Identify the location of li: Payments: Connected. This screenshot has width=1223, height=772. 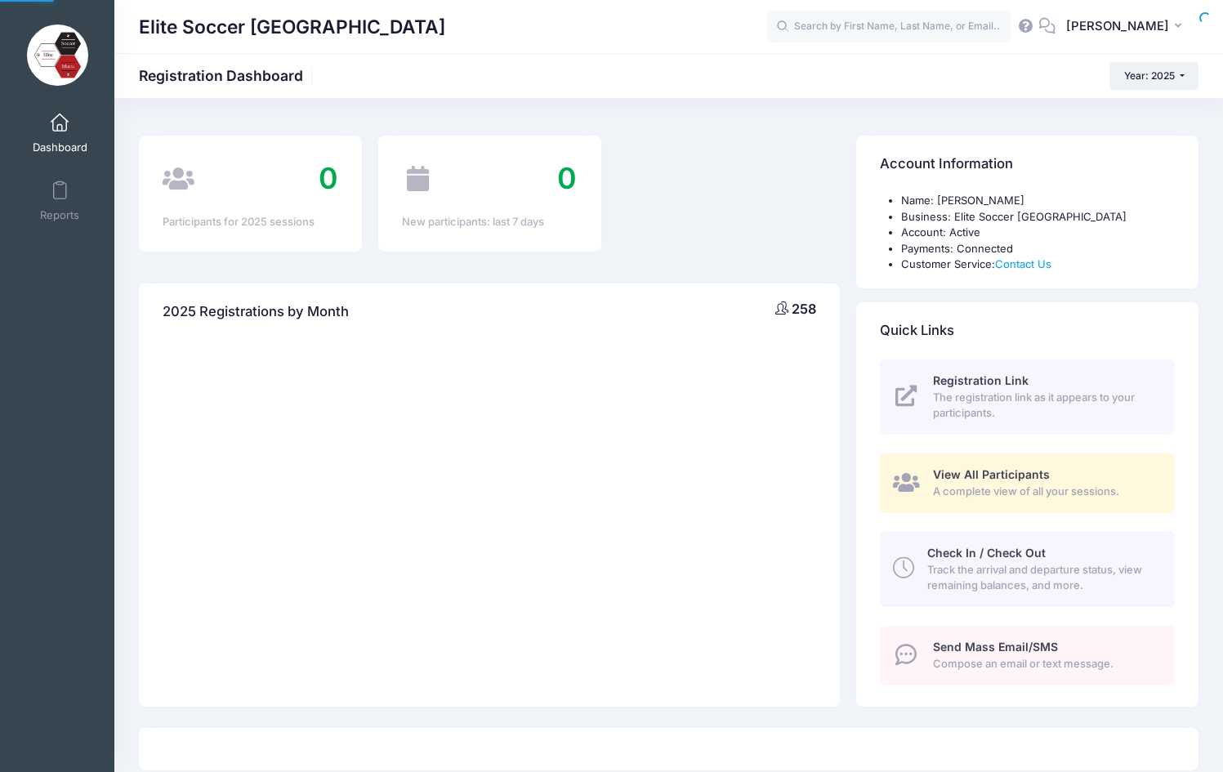
(1037, 249).